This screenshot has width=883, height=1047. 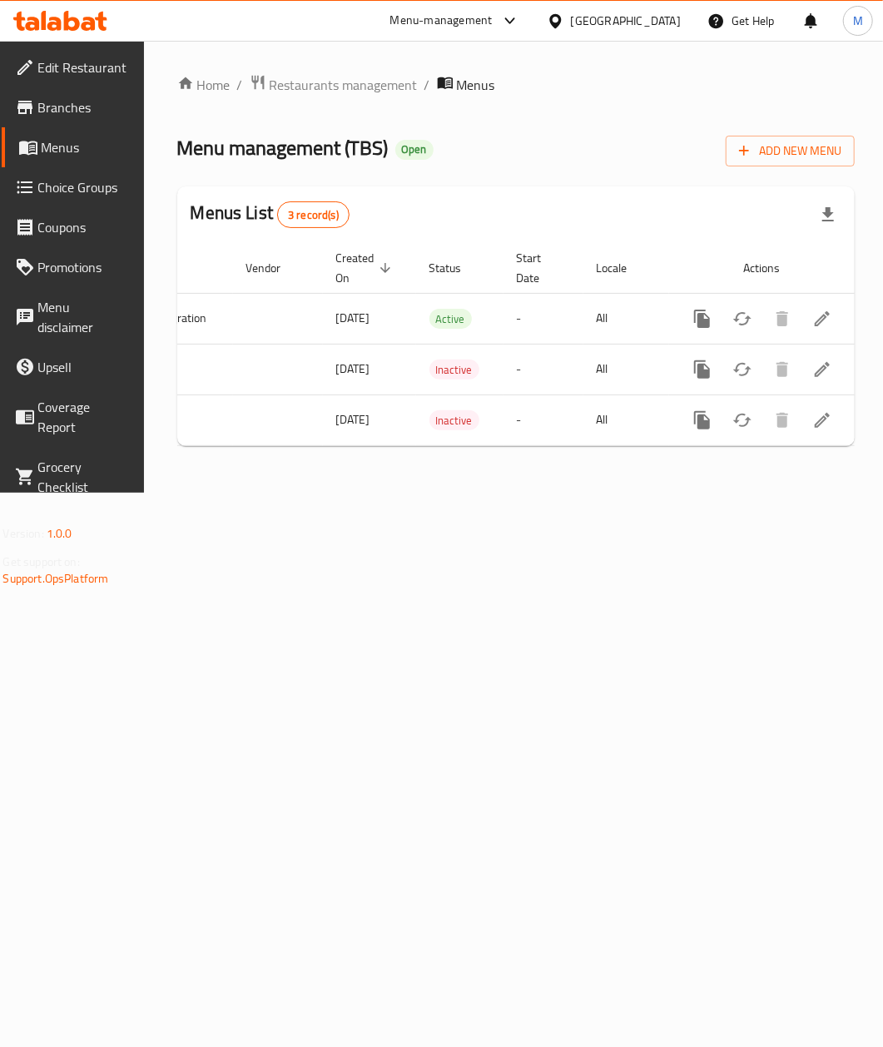 I want to click on a: Menu disclaimer, so click(x=72, y=317).